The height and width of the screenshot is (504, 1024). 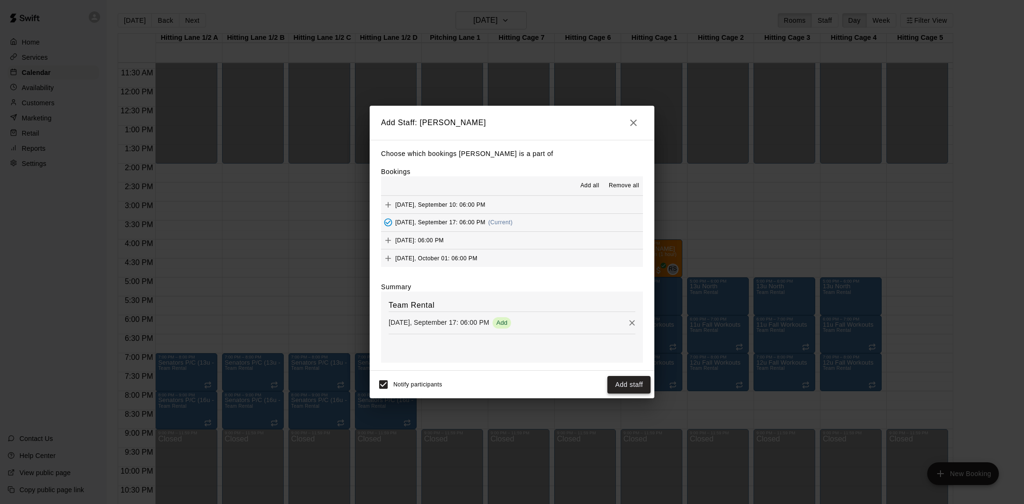 I want to click on button: Remove, so click(x=632, y=323).